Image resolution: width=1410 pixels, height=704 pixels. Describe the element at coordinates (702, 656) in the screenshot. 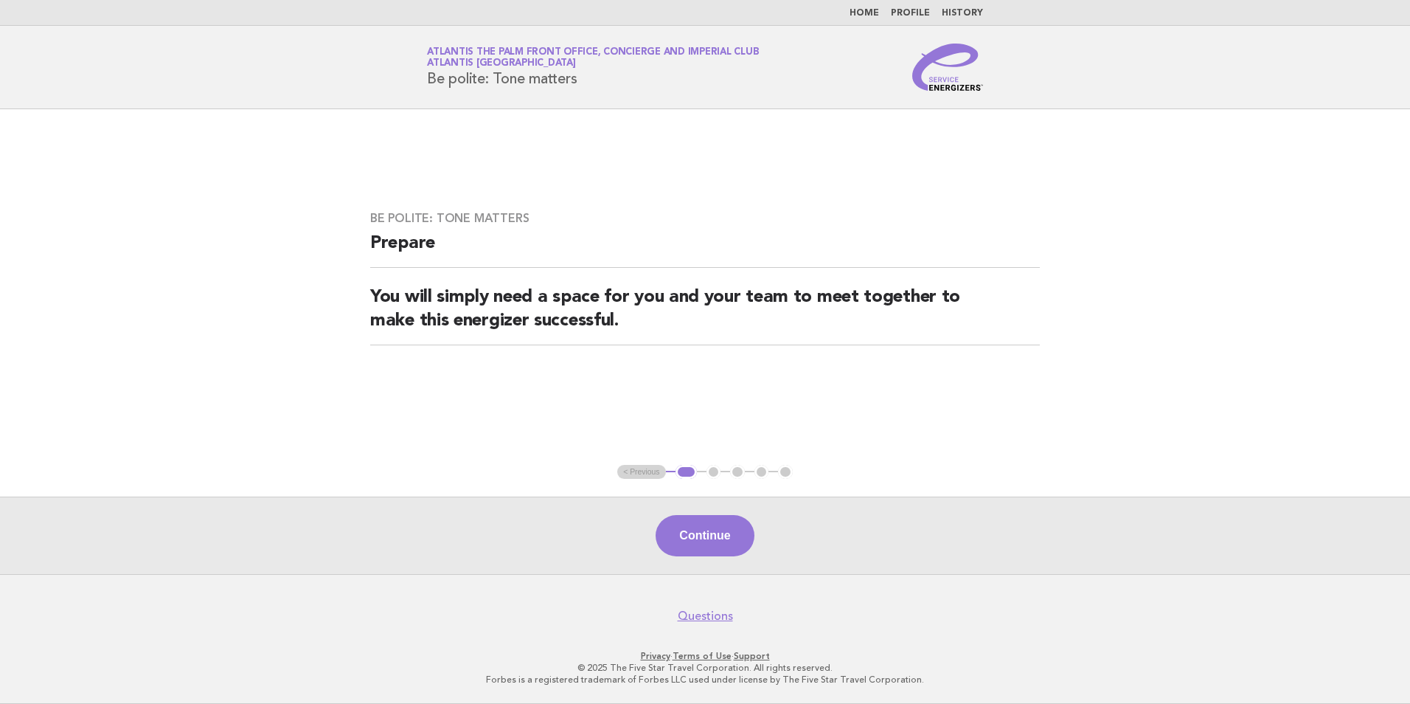

I see `a: Terms of Use` at that location.